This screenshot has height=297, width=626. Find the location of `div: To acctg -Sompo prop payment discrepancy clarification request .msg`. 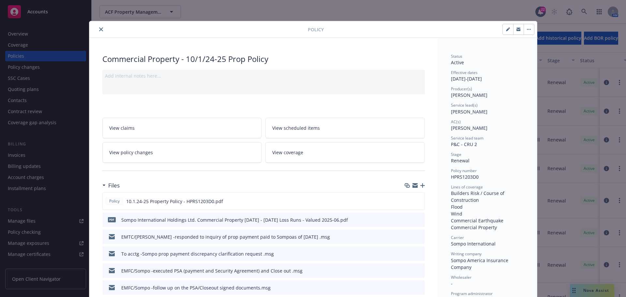

div: To acctg -Sompo prop payment discrepancy clarification request .msg is located at coordinates (198, 254).